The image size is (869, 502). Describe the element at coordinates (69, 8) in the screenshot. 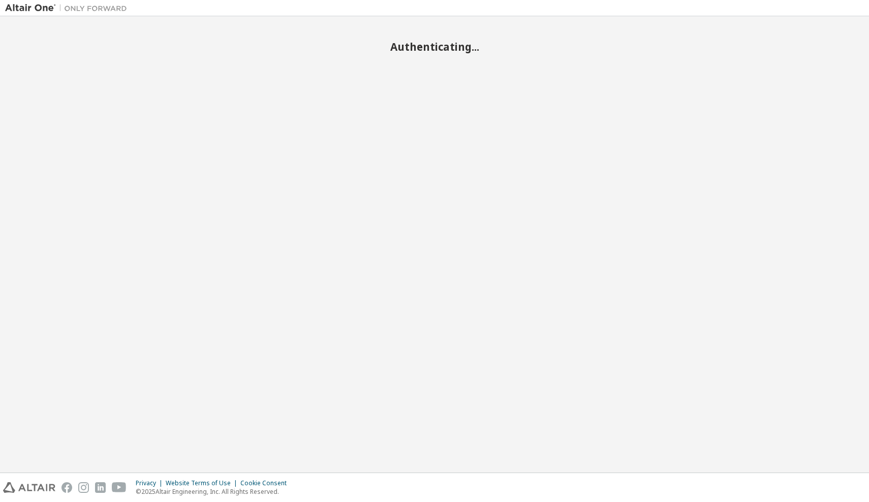

I see `img: Altair One` at that location.